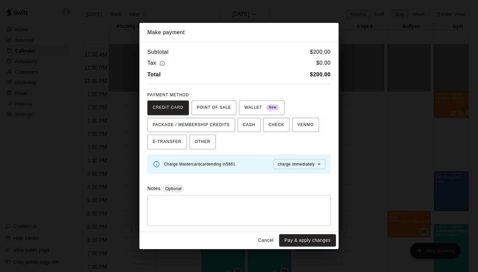 Image resolution: width=478 pixels, height=272 pixels. I want to click on button: CHECK, so click(276, 125).